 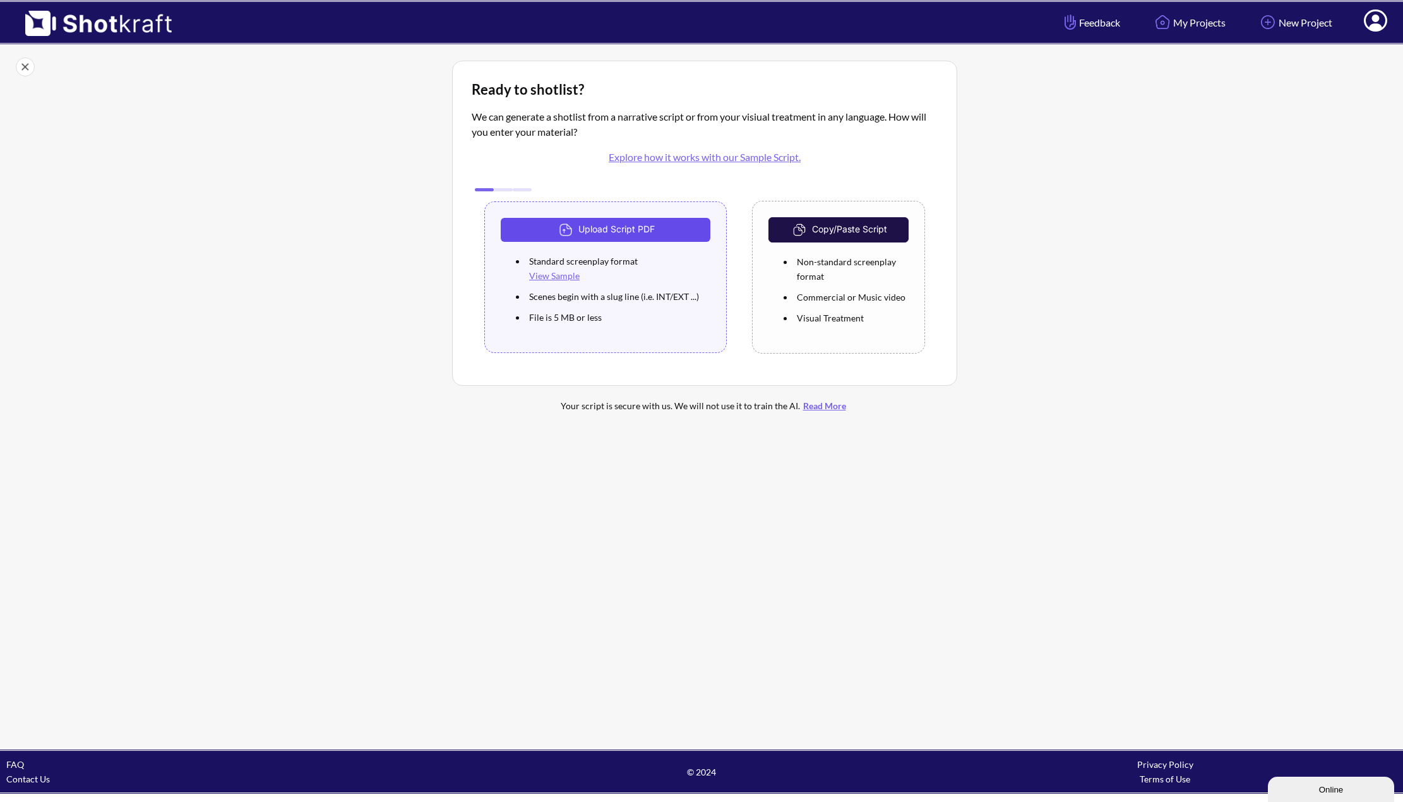 What do you see at coordinates (28, 778) in the screenshot?
I see `a: Contact Us` at bounding box center [28, 778].